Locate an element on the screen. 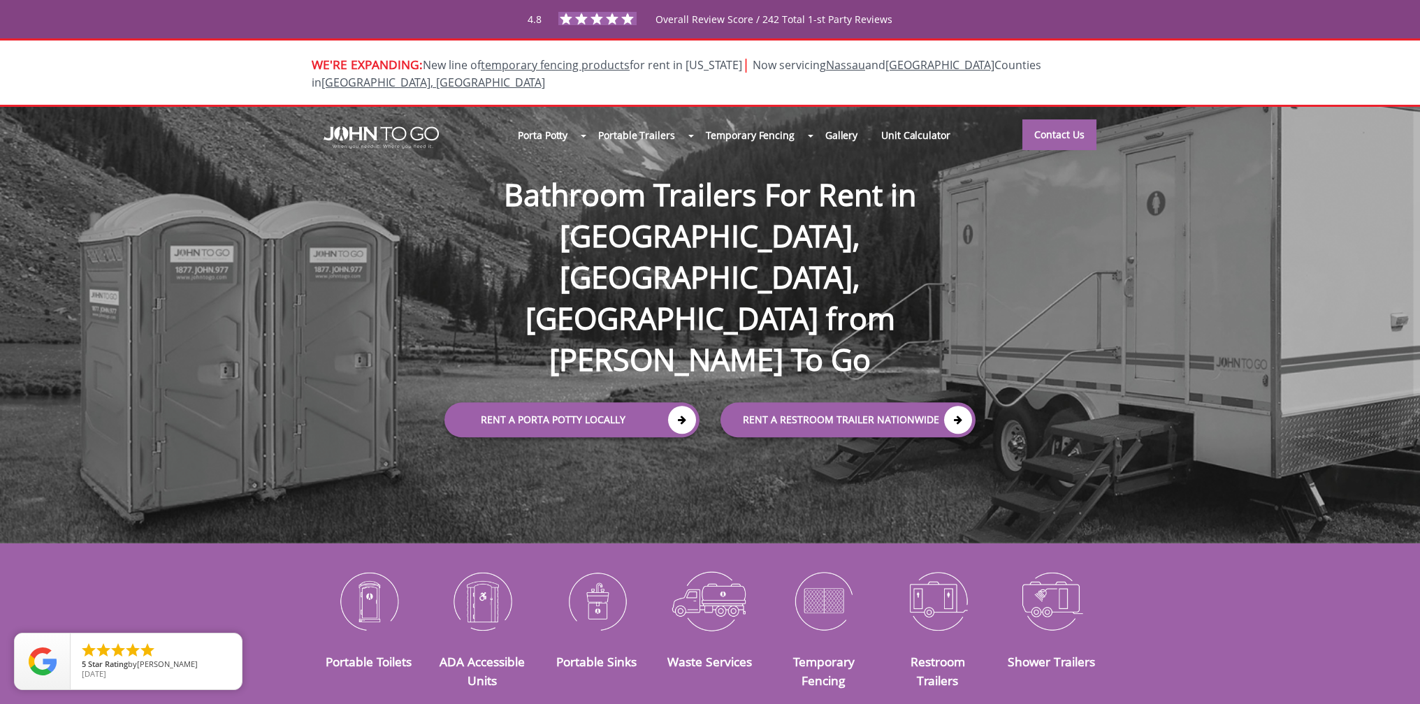  a: rent a RESTROOM TRAILER Nationwide is located at coordinates (847, 420).